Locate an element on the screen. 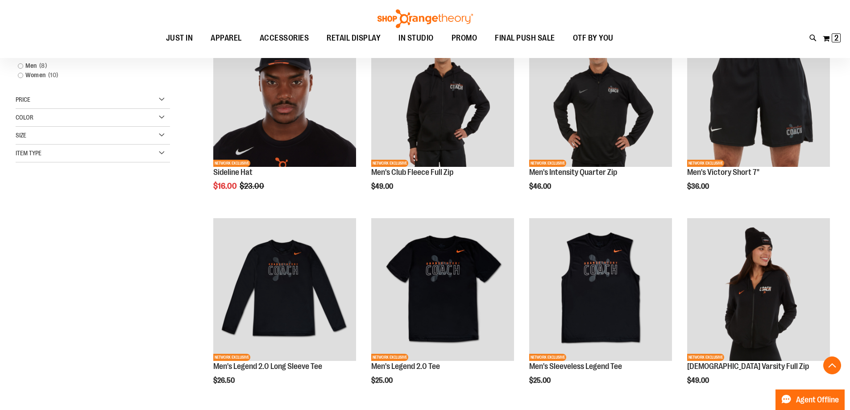  span: ACCESSORIES is located at coordinates (284, 38).